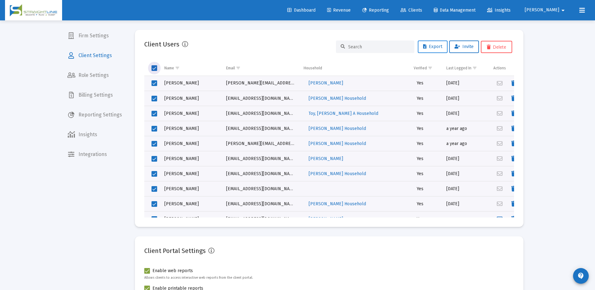 This screenshot has height=290, width=595. I want to click on td: Column Household, so click(349, 68).